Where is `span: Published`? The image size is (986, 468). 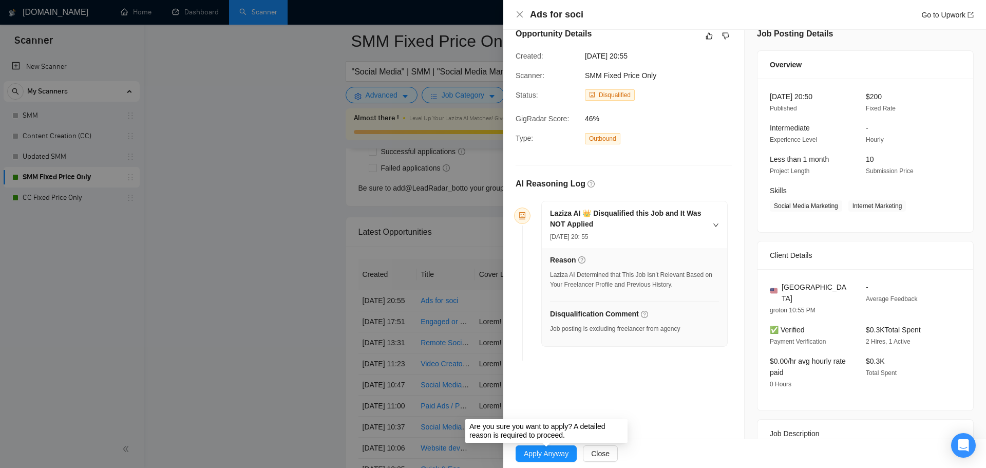
span: Published is located at coordinates (783, 108).